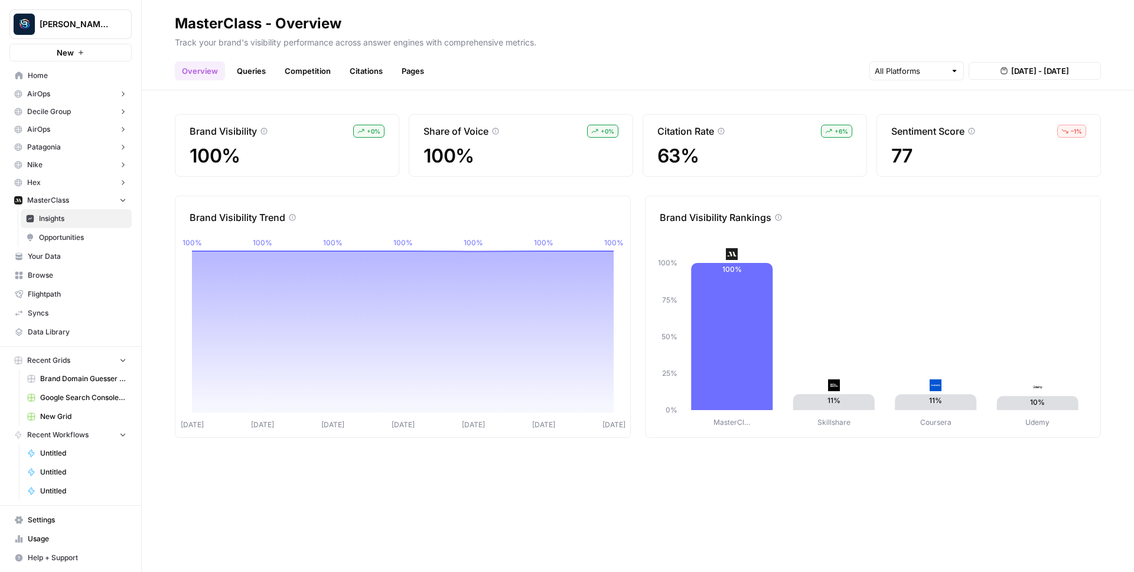 This screenshot has height=572, width=1134. I want to click on span: 77, so click(989, 156).